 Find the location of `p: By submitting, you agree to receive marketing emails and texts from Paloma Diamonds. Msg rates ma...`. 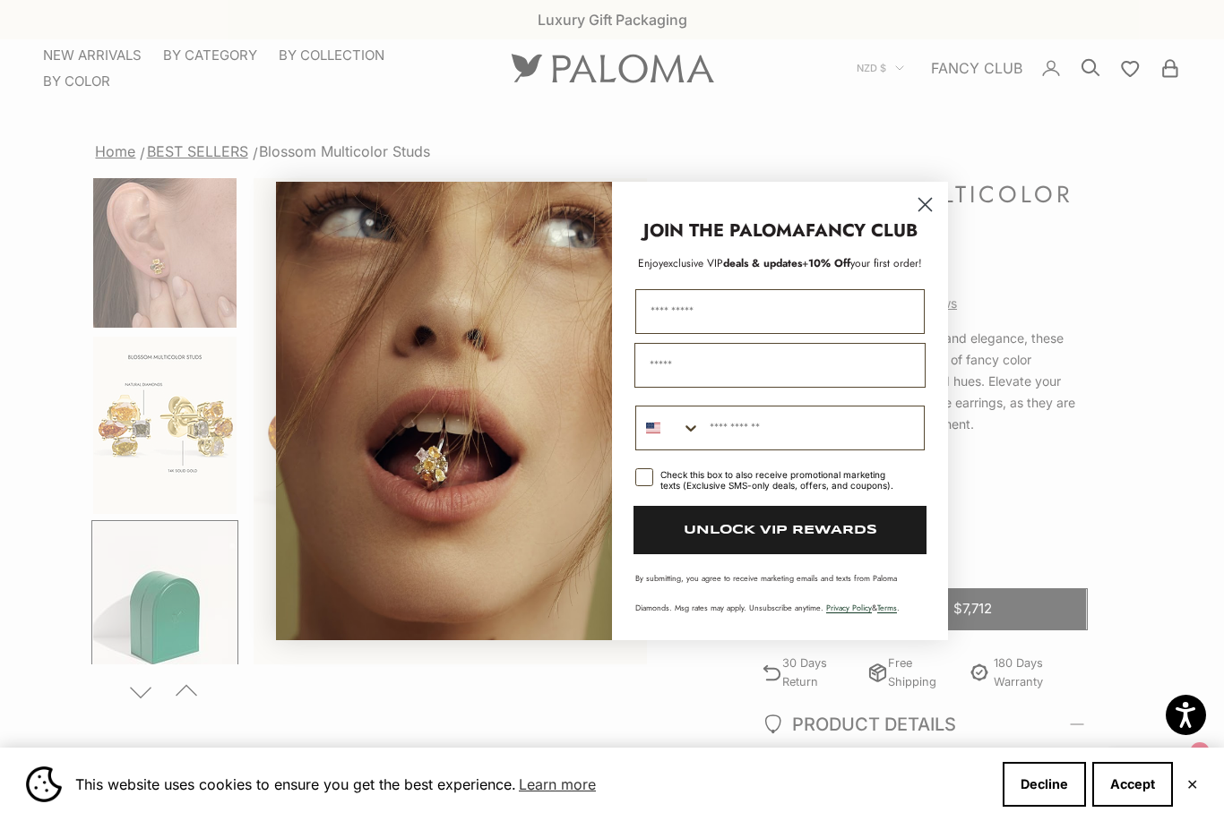

p: By submitting, you agree to receive marketing emails and texts from Paloma Diamonds. Msg rates ma... is located at coordinates (779, 593).